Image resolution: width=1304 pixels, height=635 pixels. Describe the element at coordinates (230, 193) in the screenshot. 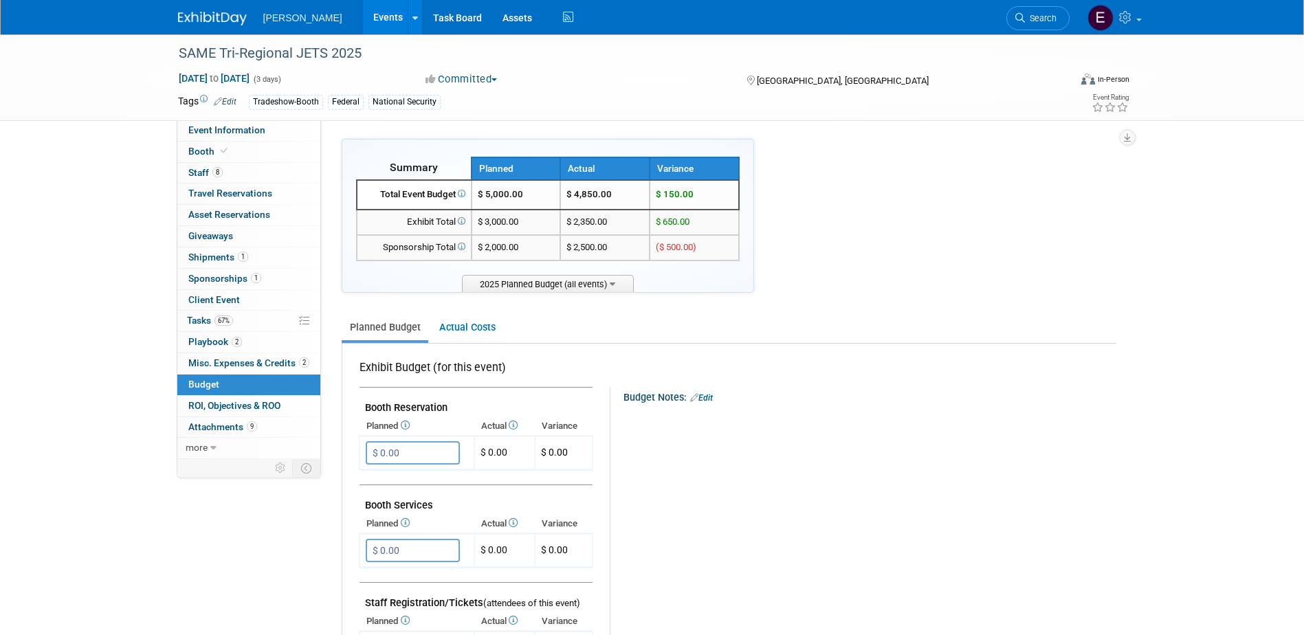

I see `span: Travel Reservations` at that location.